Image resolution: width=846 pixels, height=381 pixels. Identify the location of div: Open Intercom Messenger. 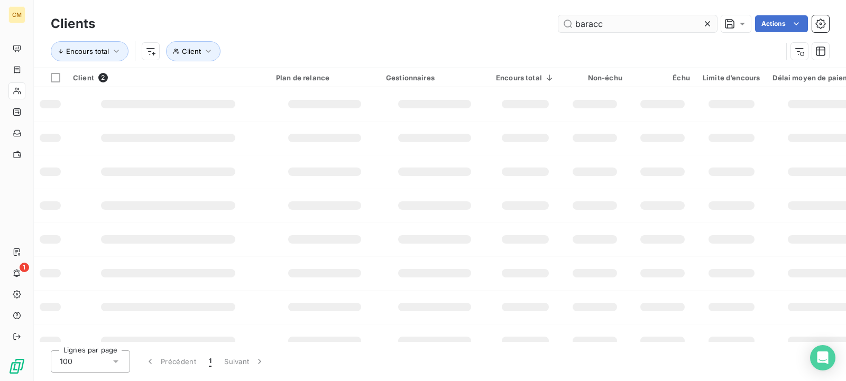
(823, 358).